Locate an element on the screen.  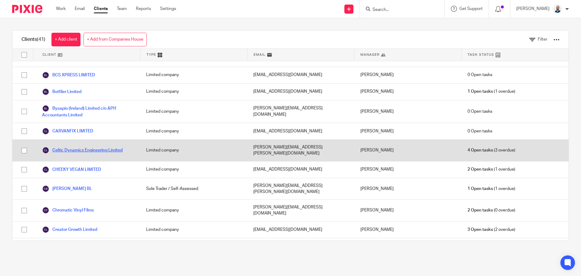
a: CHEEKY VEGAN LIMITED is located at coordinates (71, 170).